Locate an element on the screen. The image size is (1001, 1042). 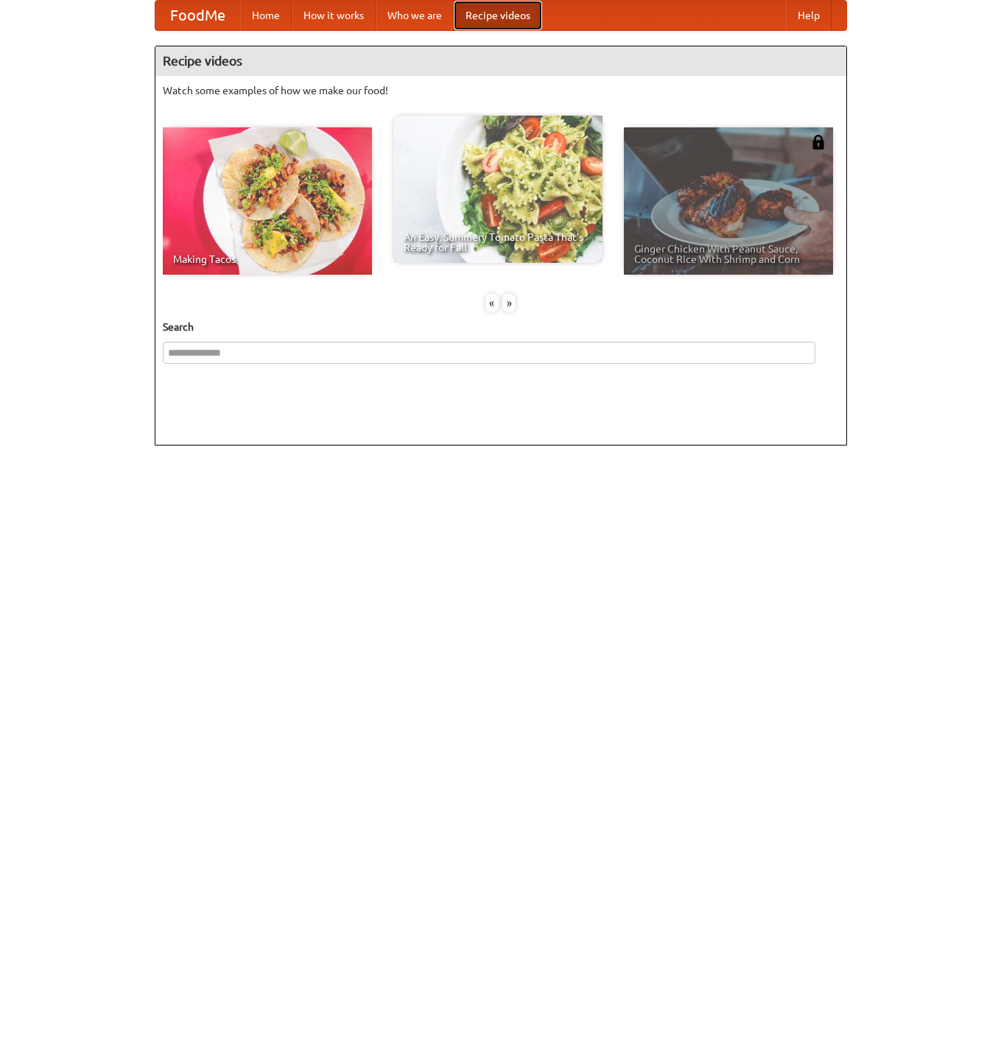
a: How it works is located at coordinates (334, 15).